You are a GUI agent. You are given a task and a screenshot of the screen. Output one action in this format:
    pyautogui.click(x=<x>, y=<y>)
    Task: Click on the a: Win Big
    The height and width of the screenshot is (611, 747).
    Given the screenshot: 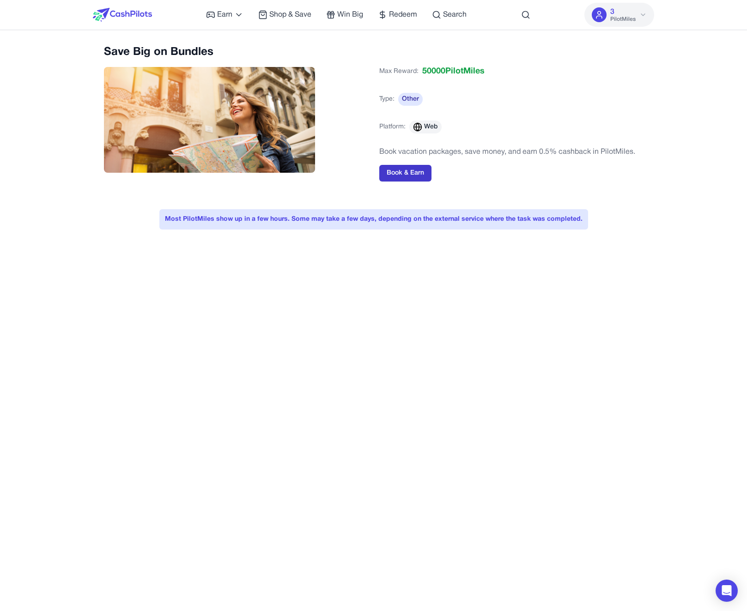 What is the action you would take?
    pyautogui.click(x=344, y=15)
    